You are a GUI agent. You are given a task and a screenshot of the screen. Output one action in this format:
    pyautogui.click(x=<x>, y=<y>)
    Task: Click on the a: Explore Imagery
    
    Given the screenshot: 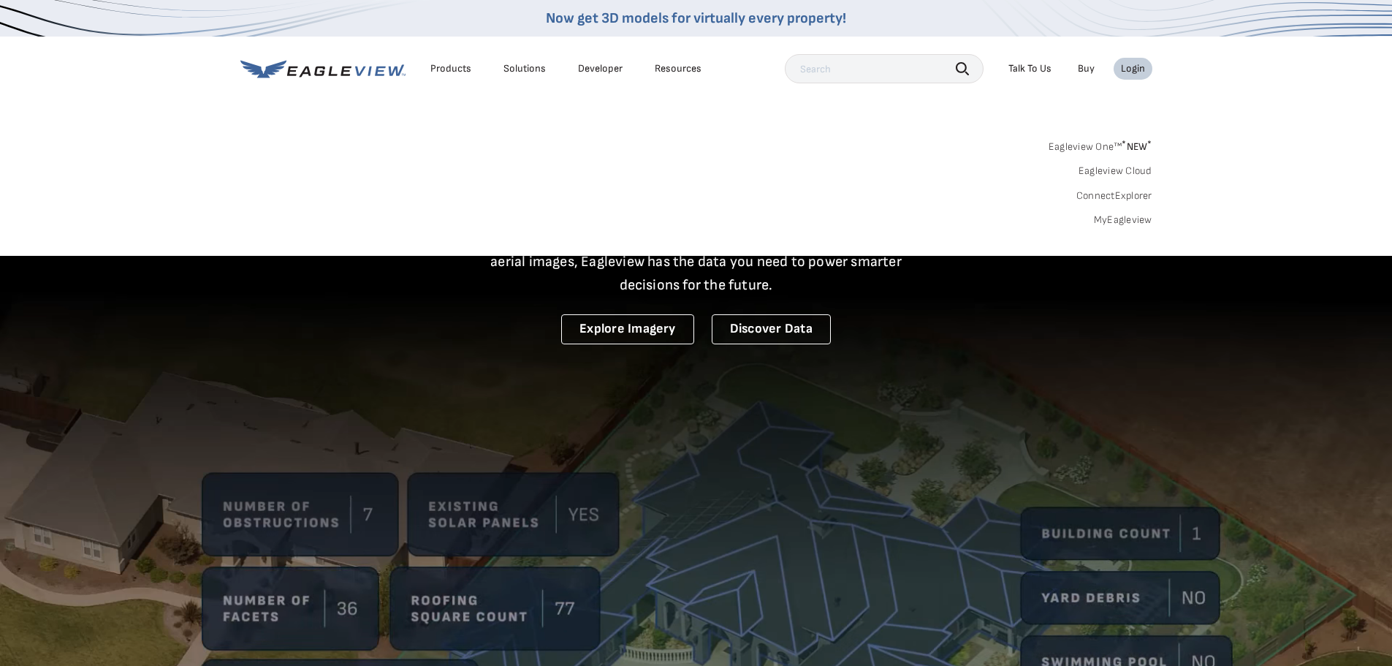 What is the action you would take?
    pyautogui.click(x=628, y=329)
    